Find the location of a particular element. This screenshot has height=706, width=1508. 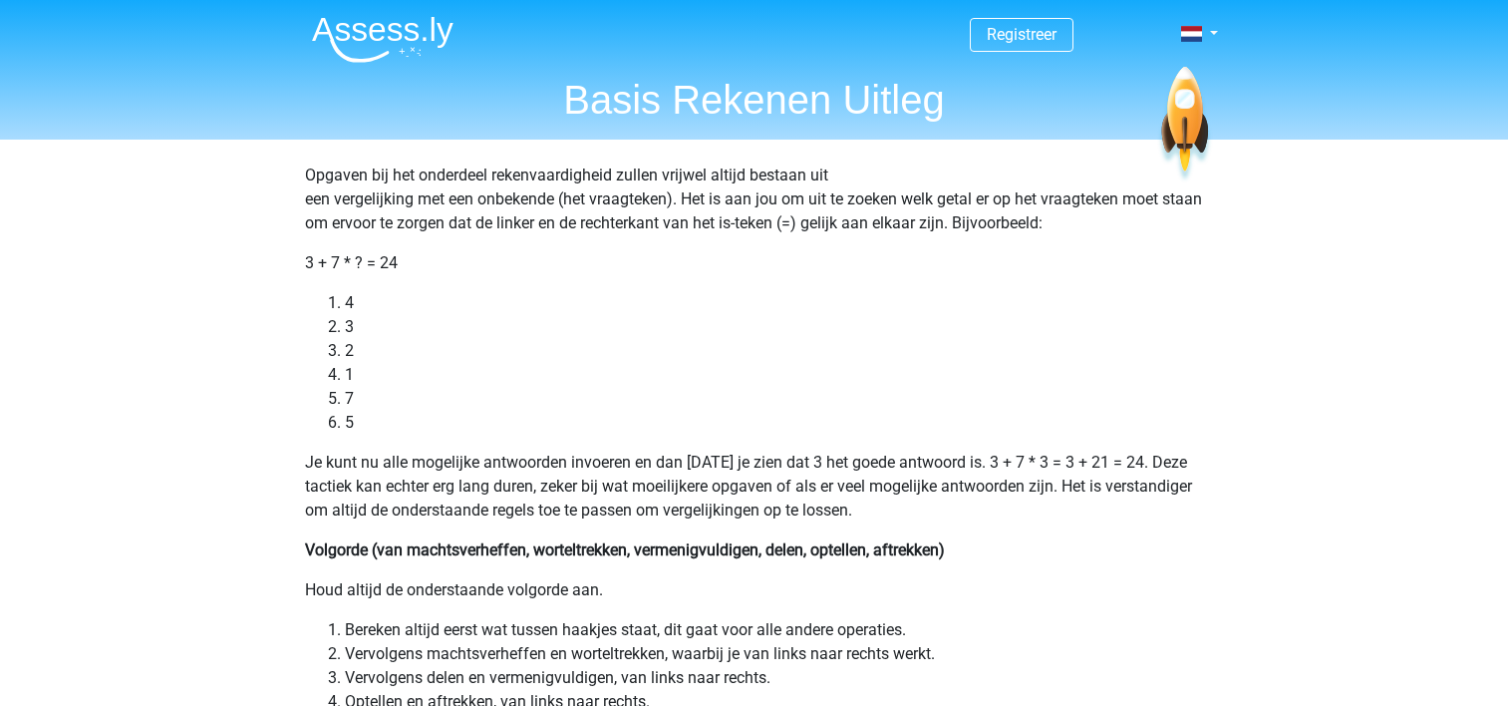

li: 1 is located at coordinates (775, 375).